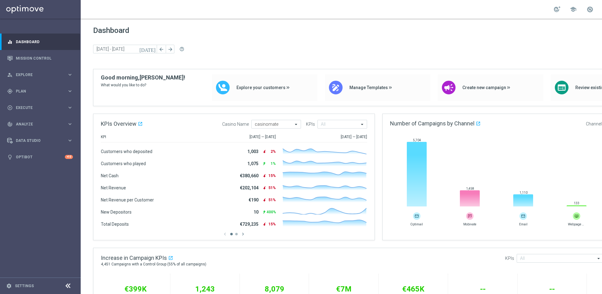  Describe the element at coordinates (40, 75) in the screenshot. I see `button: person_search Explore keyboard_arrow_right` at that location.